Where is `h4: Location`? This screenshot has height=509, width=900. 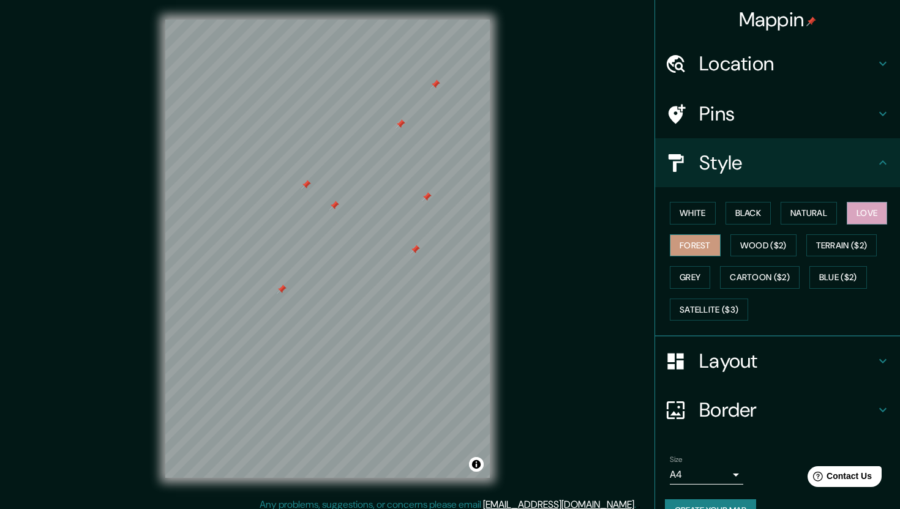 h4: Location is located at coordinates (787, 64).